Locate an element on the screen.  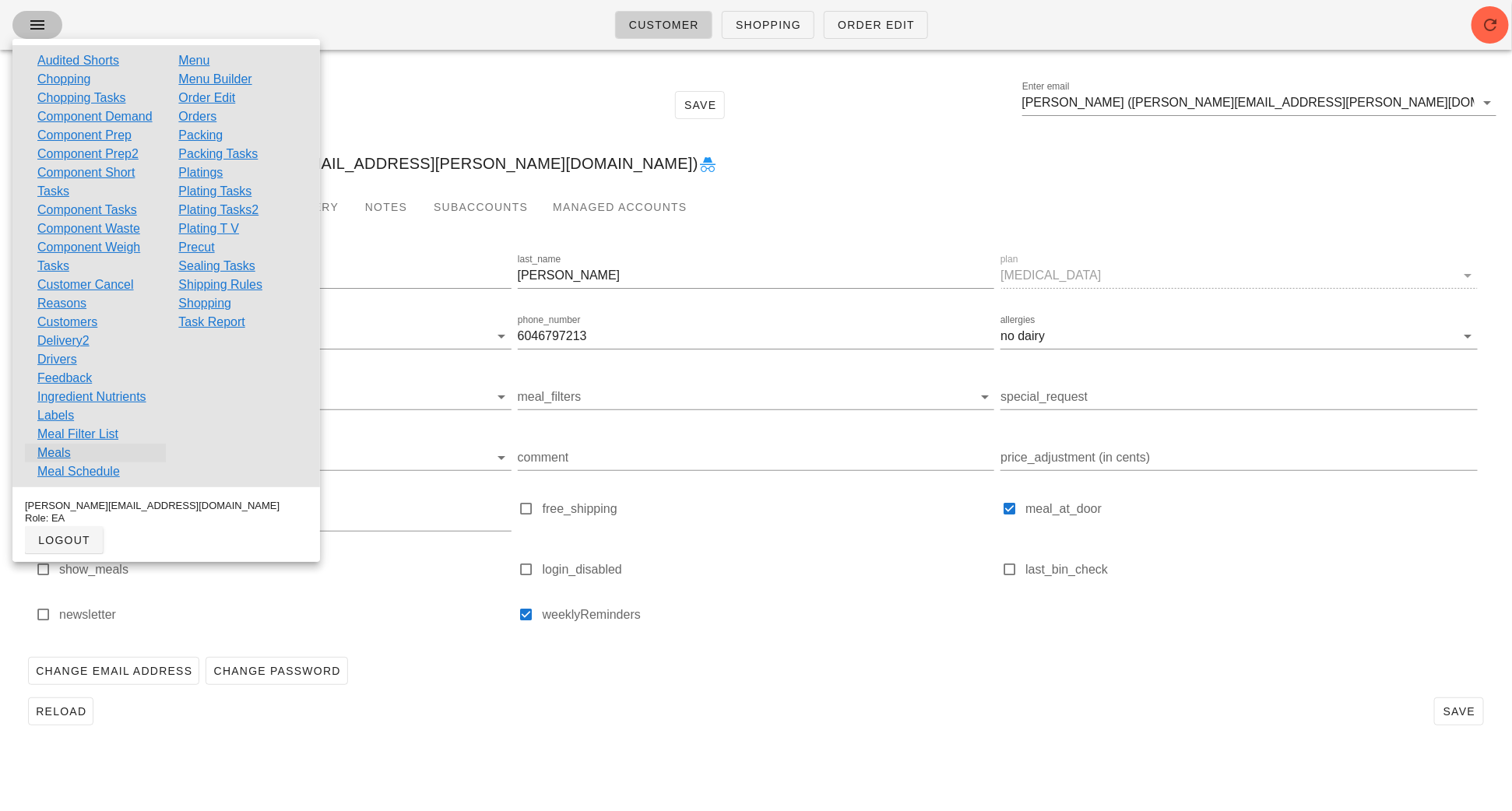
a: Labels is located at coordinates (55, 416).